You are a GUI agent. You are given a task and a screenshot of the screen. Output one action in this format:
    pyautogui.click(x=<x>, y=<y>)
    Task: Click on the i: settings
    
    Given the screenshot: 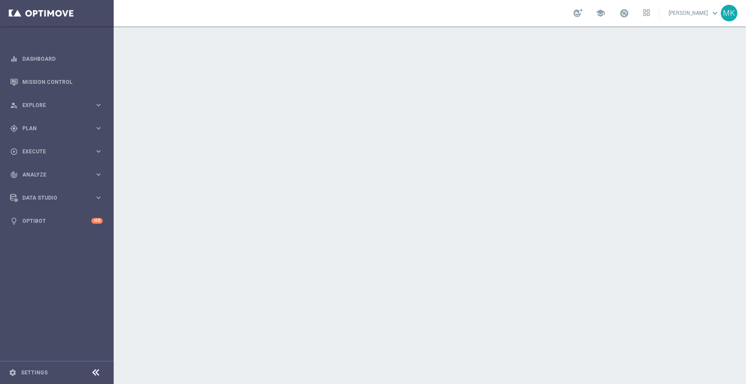 What is the action you would take?
    pyautogui.click(x=13, y=373)
    